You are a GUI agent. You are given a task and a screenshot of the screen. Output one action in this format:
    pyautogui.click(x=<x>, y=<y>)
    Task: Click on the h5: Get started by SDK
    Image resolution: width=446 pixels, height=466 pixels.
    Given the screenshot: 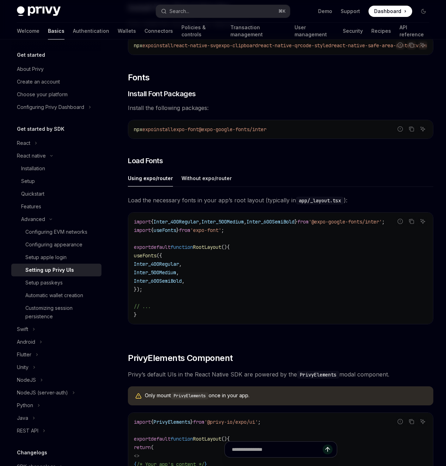 What is the action you would take?
    pyautogui.click(x=41, y=129)
    